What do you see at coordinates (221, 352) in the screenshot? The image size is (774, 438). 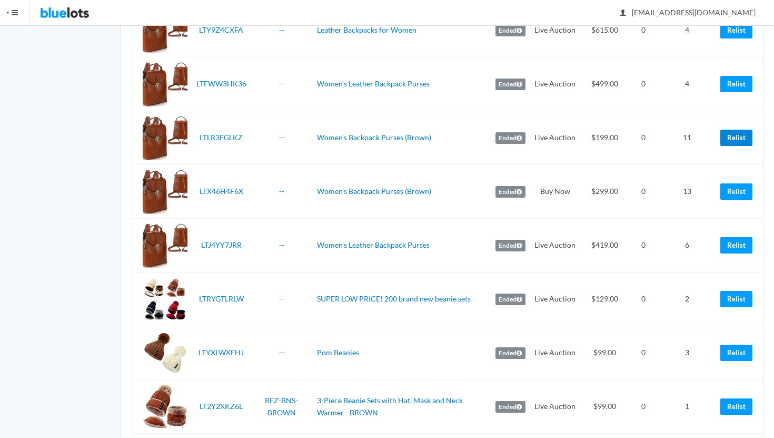 I see `a: LTYXLWXFHJ` at bounding box center [221, 352].